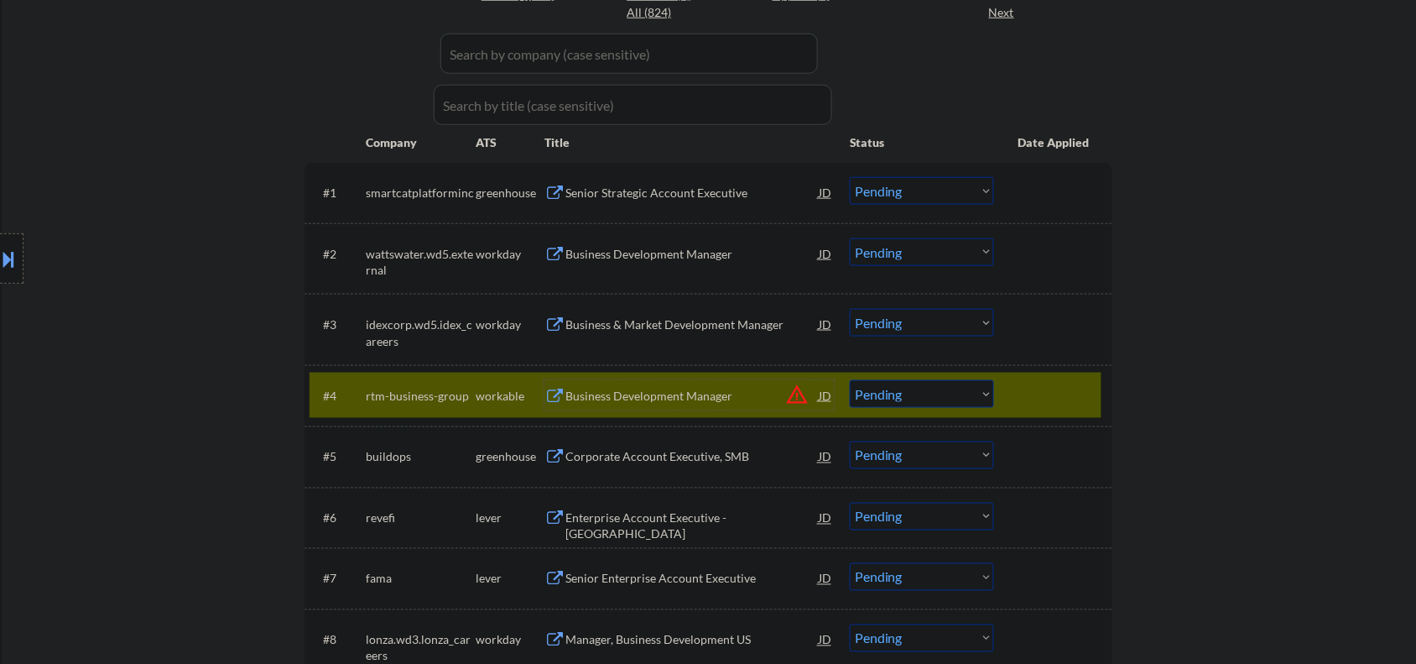  Describe the element at coordinates (1003, 13) in the screenshot. I see `div: Next` at that location.